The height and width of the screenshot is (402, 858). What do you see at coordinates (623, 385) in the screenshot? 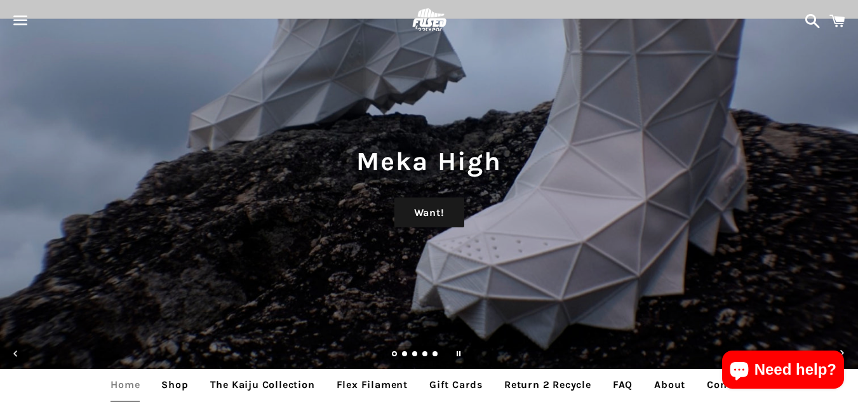
I see `a: FAQ` at bounding box center [623, 385].